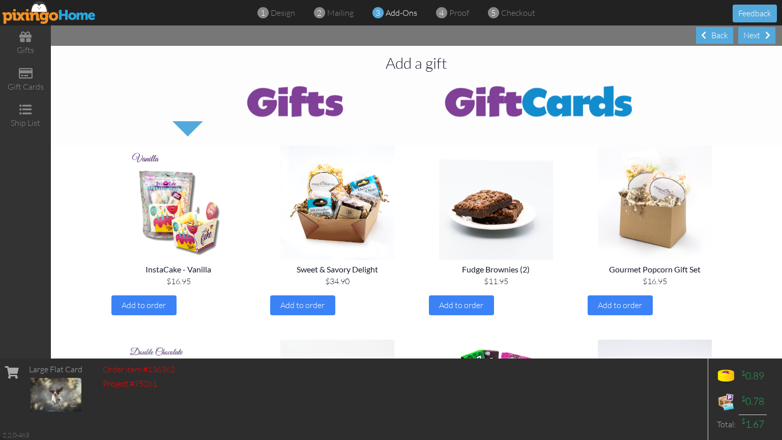 The width and height of the screenshot is (782, 440). Describe the element at coordinates (139, 369) in the screenshot. I see `div: Order item #136362` at that location.